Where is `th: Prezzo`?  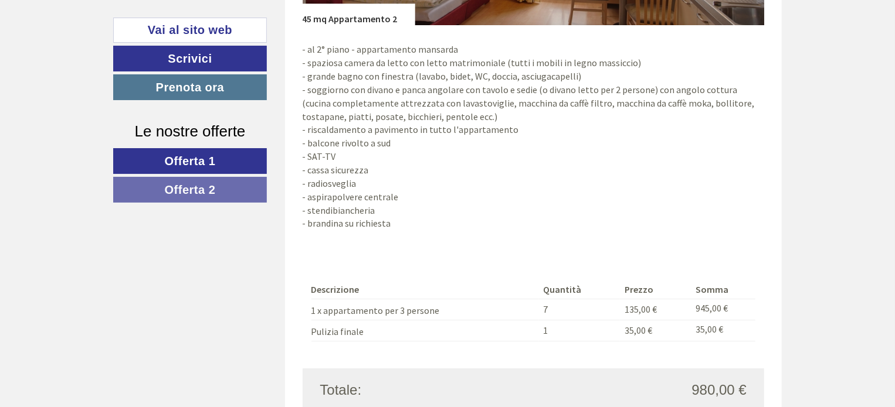 th: Prezzo is located at coordinates (655, 290).